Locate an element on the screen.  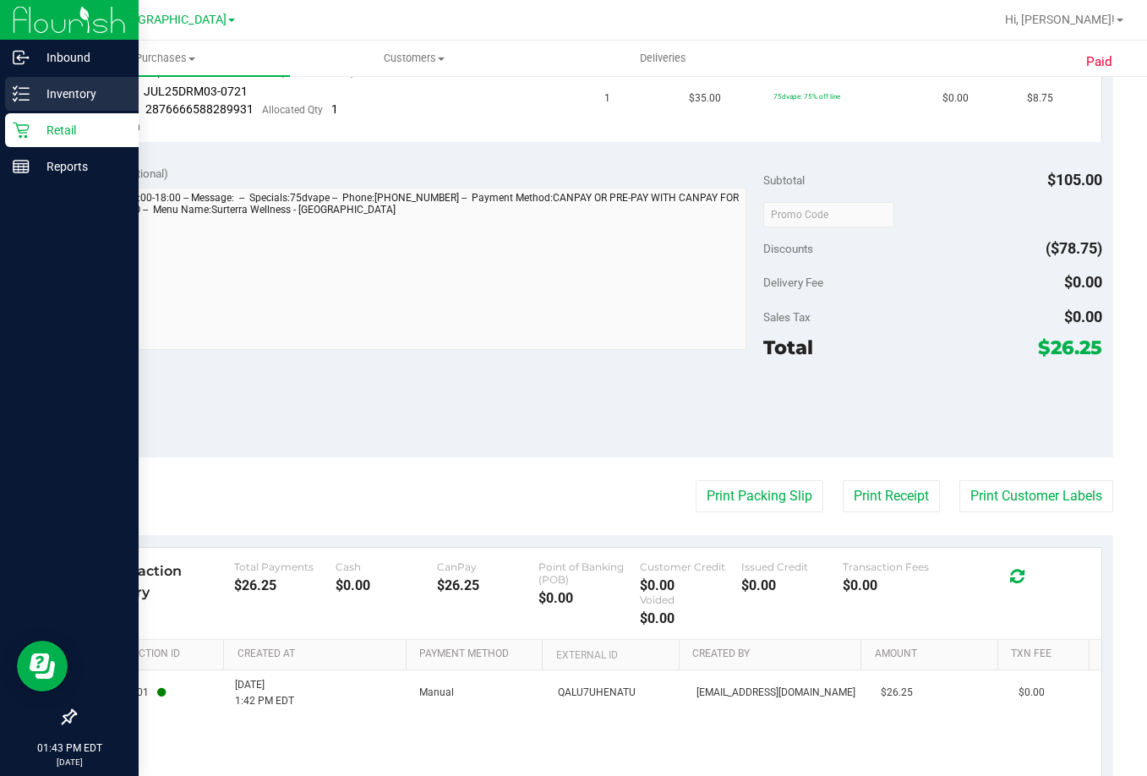
span: ($78.75) is located at coordinates (1073, 248).